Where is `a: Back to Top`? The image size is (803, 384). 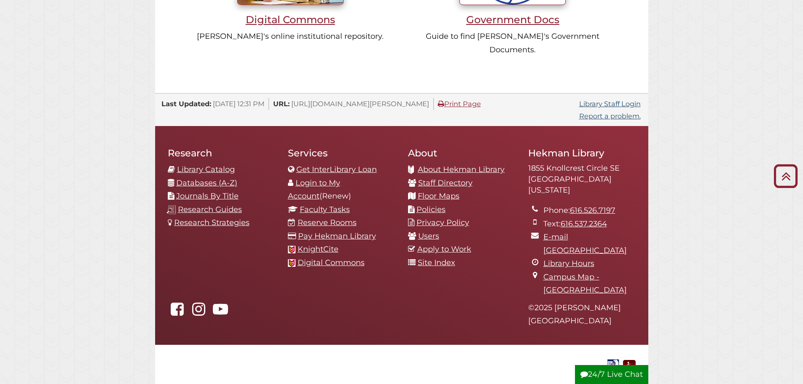
a: Back to Top is located at coordinates (786, 176).